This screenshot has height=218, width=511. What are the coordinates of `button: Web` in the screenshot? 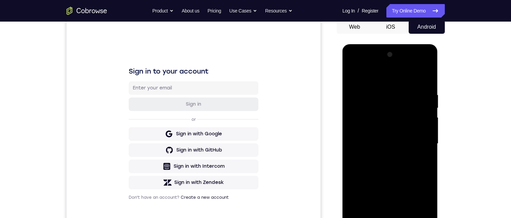 It's located at (355, 27).